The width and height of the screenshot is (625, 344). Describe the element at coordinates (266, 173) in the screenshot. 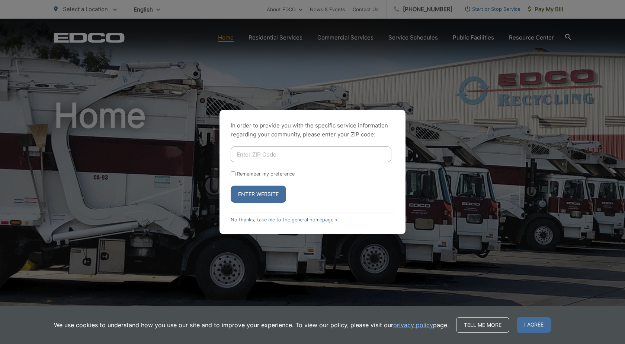

I see `label: Remember my preference` at that location.